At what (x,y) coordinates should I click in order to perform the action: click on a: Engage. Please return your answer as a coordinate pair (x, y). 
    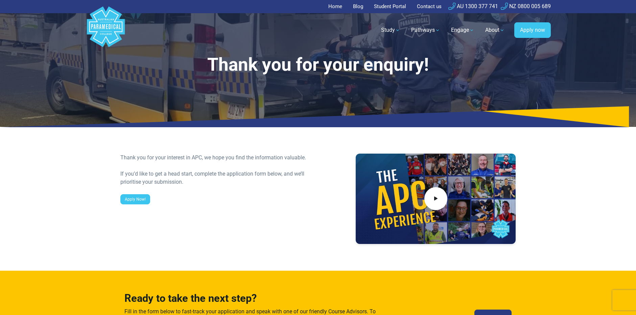
    Looking at the image, I should click on (463, 30).